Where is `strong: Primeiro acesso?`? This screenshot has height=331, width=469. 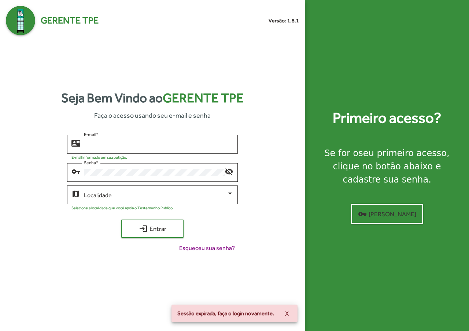
strong: Primeiro acesso? is located at coordinates (387, 118).